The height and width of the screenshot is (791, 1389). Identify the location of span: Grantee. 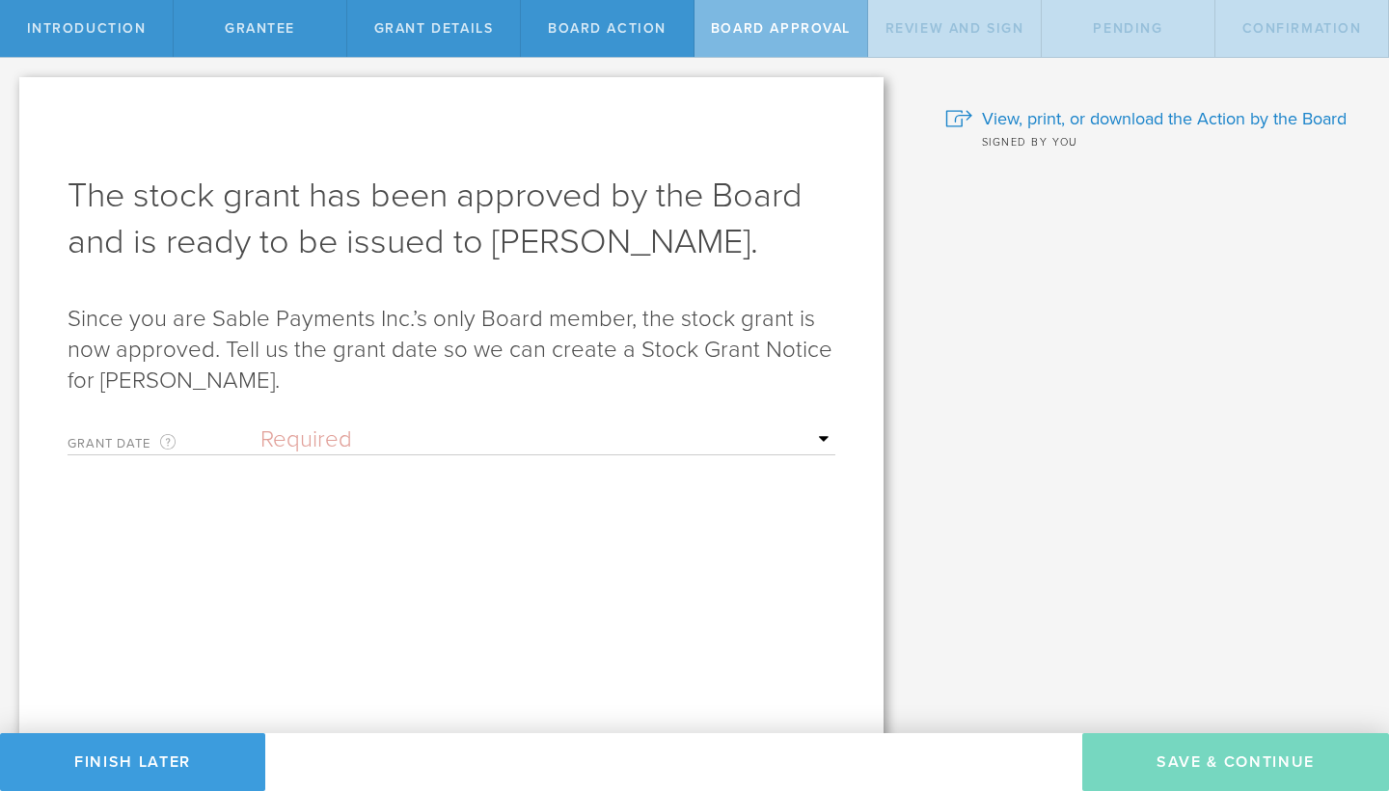
(260, 28).